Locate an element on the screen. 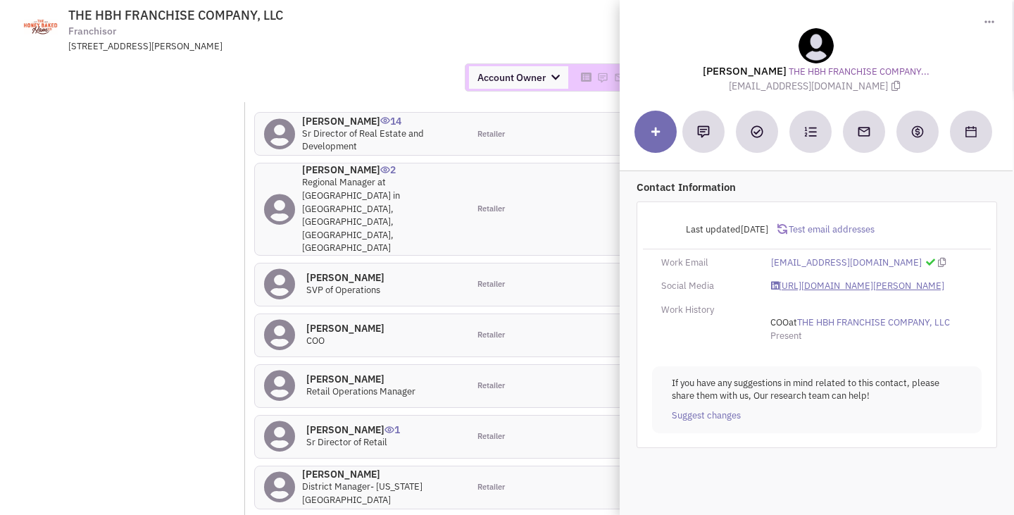 The height and width of the screenshot is (515, 1014). p: Contact Information is located at coordinates (817, 187).